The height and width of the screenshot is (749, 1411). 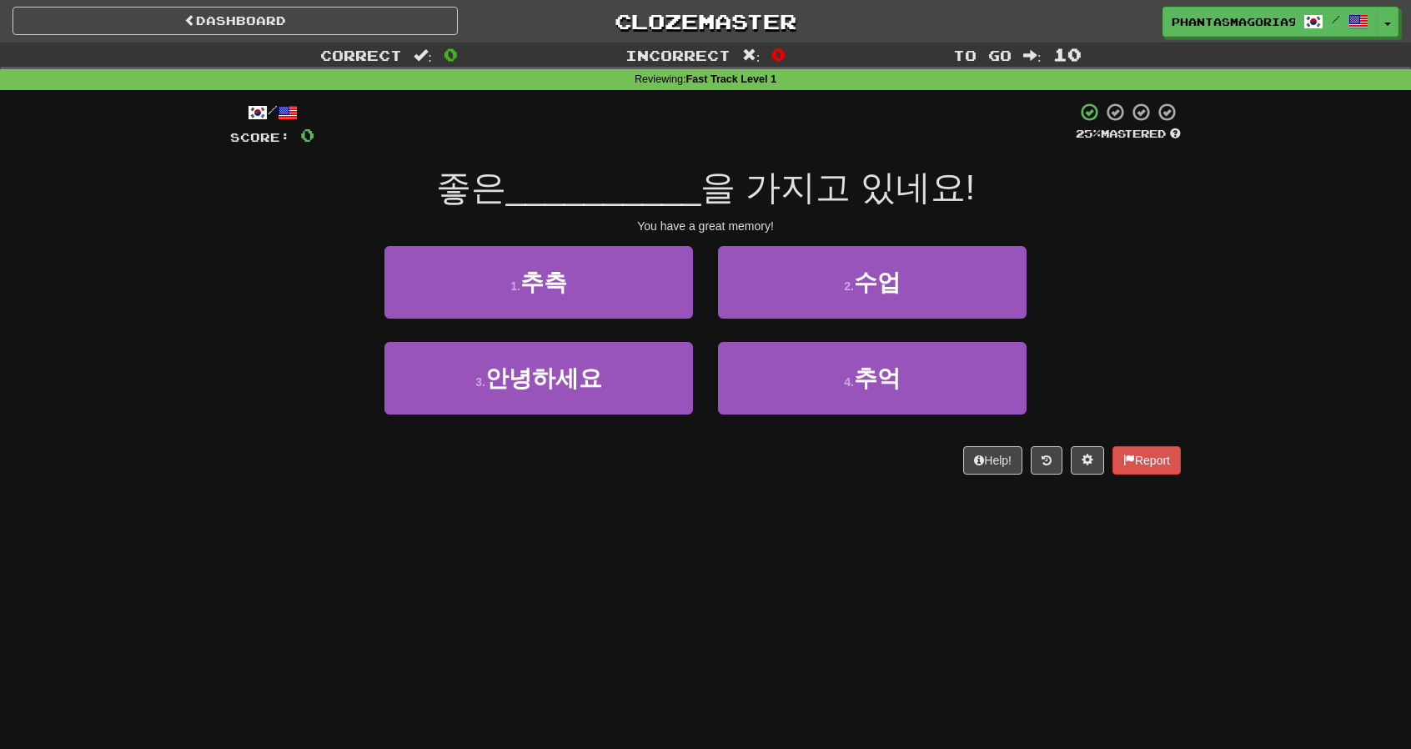 What do you see at coordinates (678, 55) in the screenshot?
I see `span: Incorrect` at bounding box center [678, 55].